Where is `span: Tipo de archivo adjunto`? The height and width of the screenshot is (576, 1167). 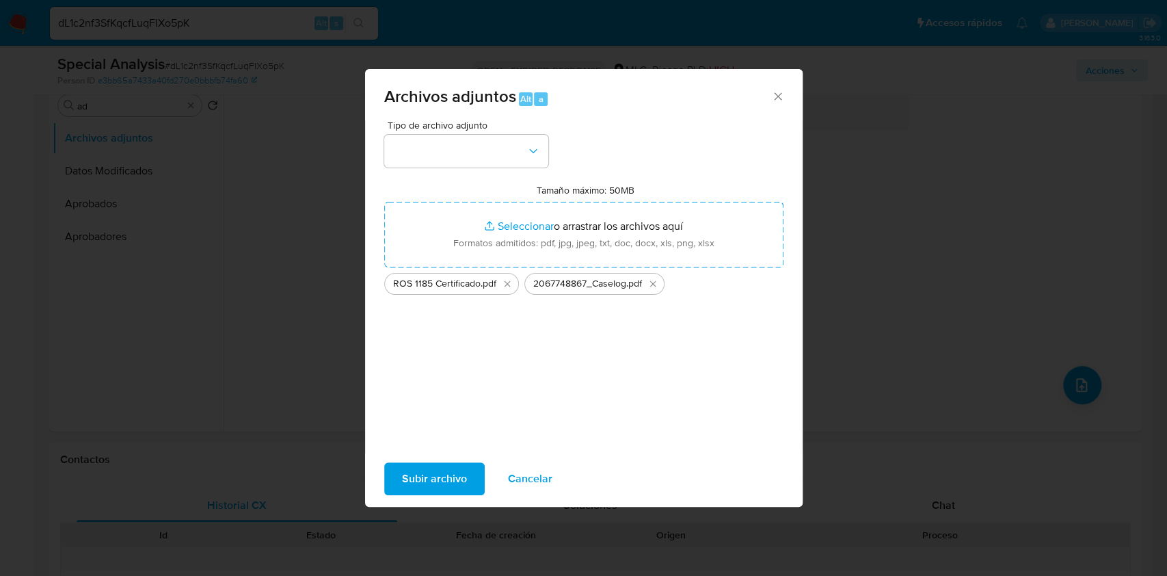
span: Tipo de archivo adjunto is located at coordinates (470, 125).